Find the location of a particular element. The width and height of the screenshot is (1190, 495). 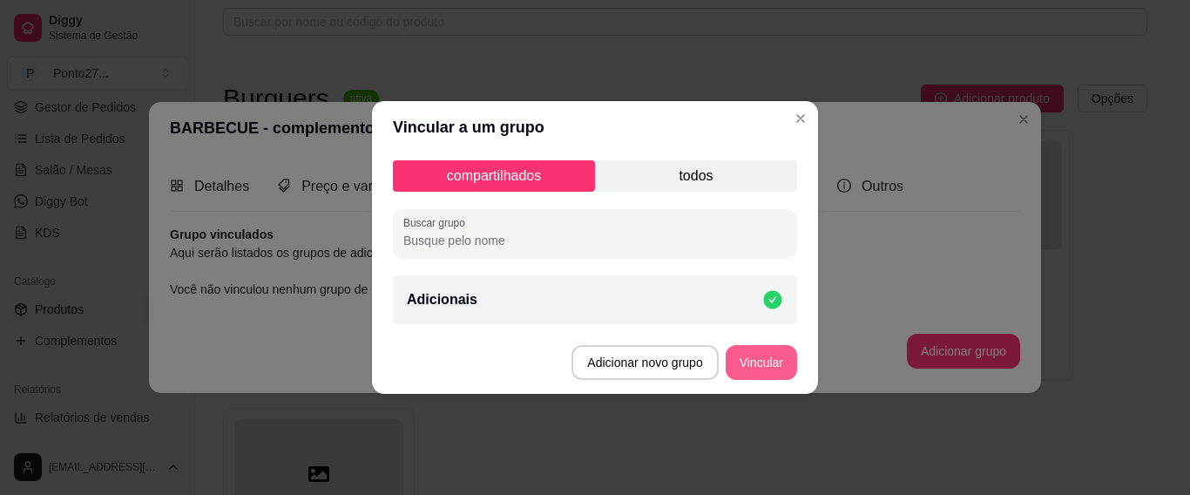

label: Buscar grupo is located at coordinates (437, 222).